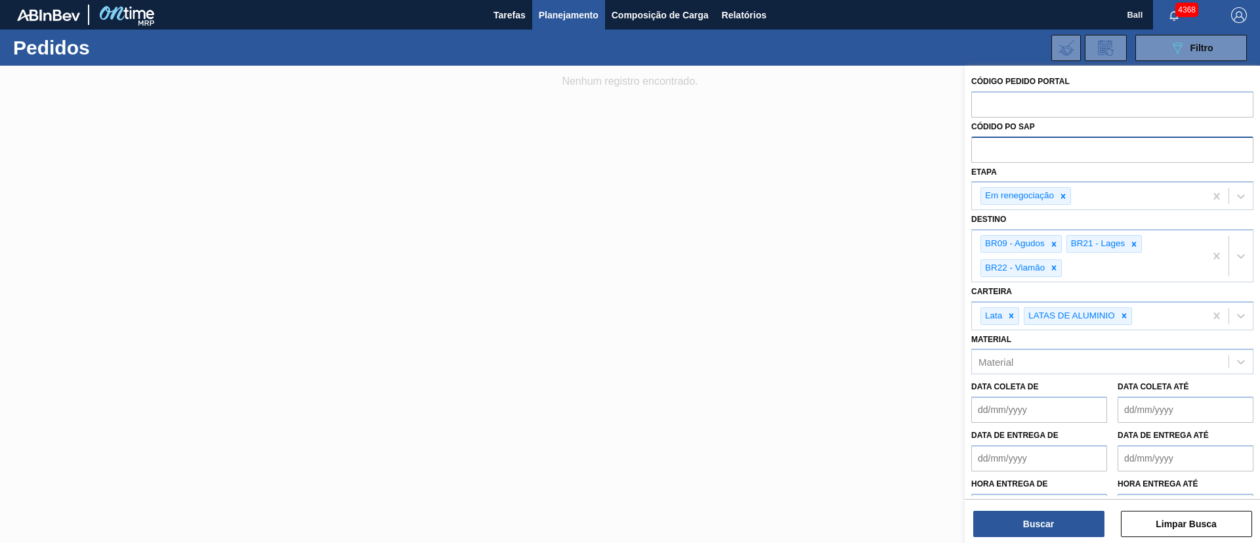 This screenshot has height=543, width=1260. Describe the element at coordinates (1186, 10) in the screenshot. I see `span: 4368` at that location.